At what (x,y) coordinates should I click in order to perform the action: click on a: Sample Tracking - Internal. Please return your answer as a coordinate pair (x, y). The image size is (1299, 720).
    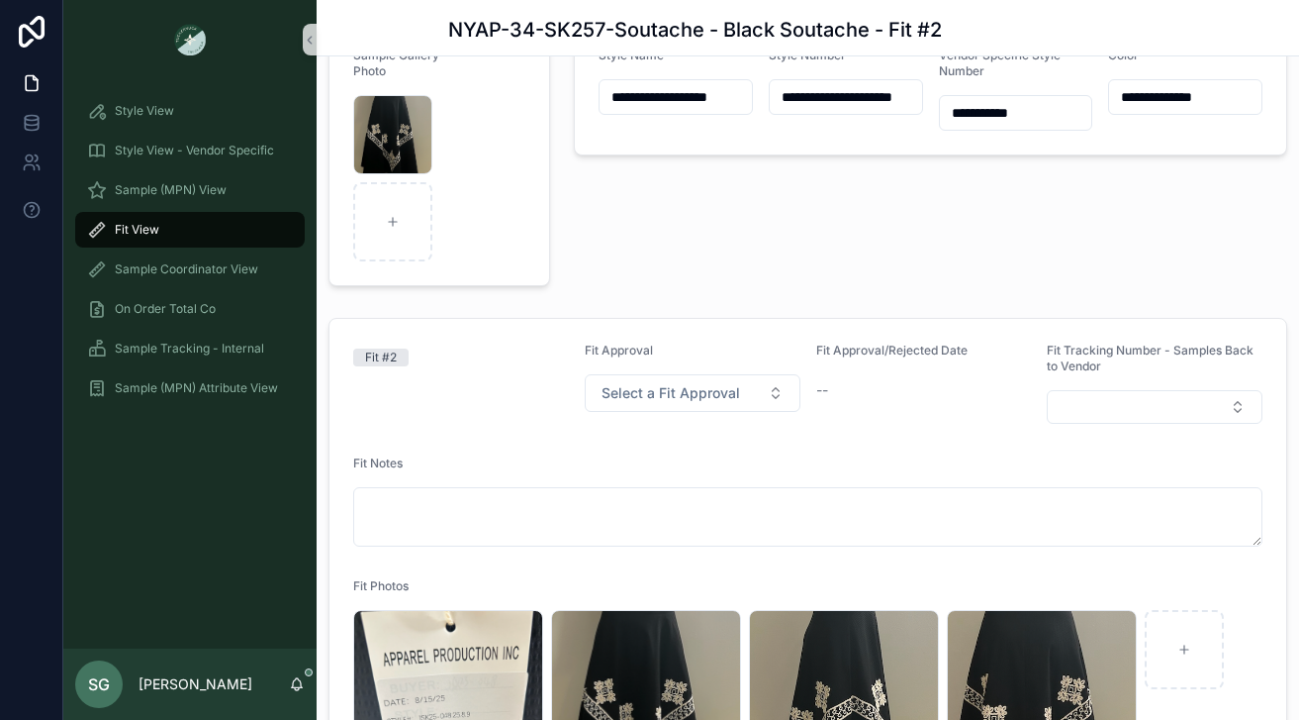
    Looking at the image, I should click on (190, 348).